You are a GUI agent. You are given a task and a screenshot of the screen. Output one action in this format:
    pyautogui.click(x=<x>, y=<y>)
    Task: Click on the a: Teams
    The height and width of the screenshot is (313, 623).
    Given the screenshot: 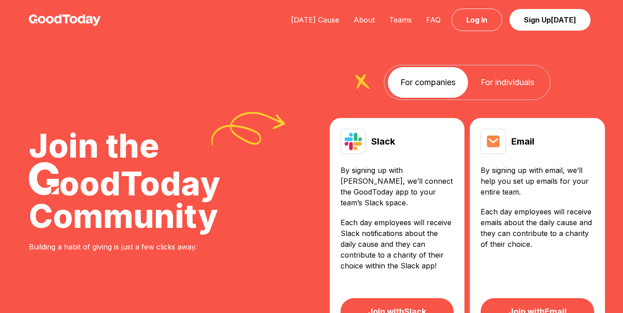 What is the action you would take?
    pyautogui.click(x=401, y=20)
    